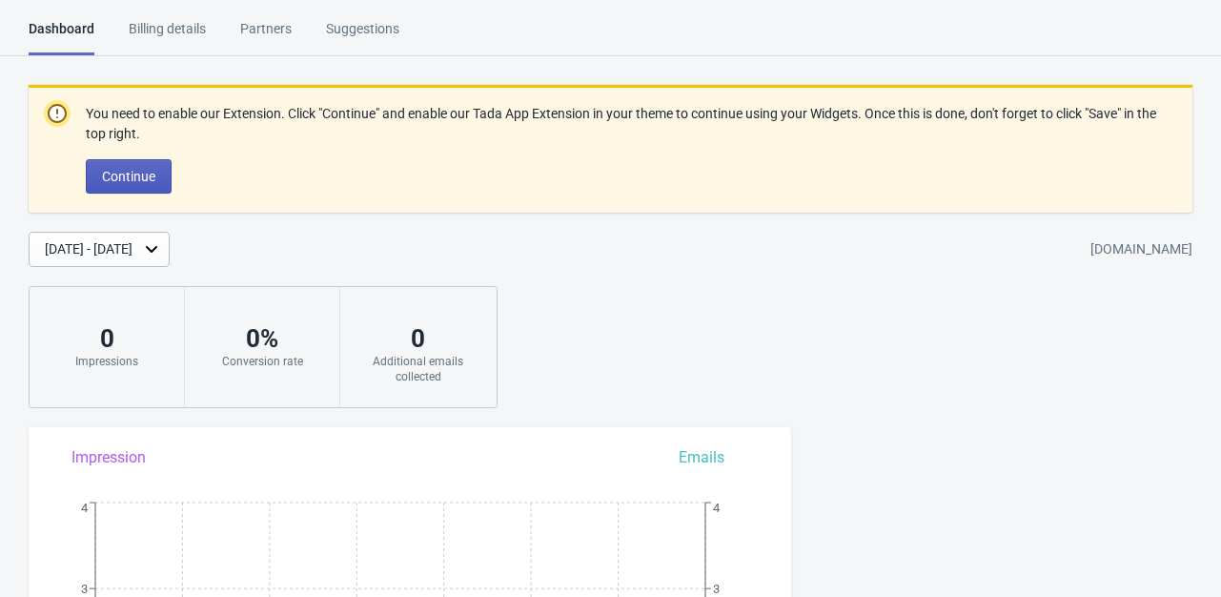  I want to click on div: Conversion rate, so click(262, 361).